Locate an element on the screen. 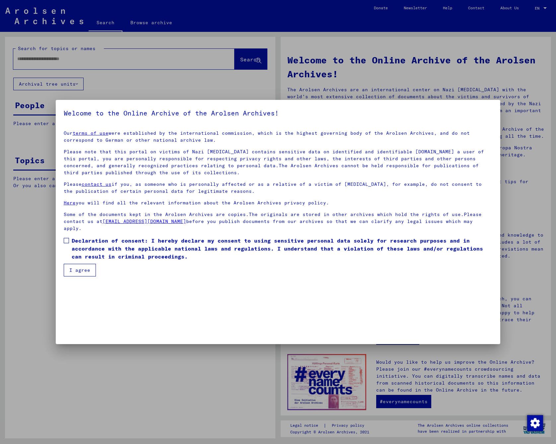  p: Some of the documents kept in the Arolsen Archives are copies.The originals are stored in other a... is located at coordinates (278, 221).